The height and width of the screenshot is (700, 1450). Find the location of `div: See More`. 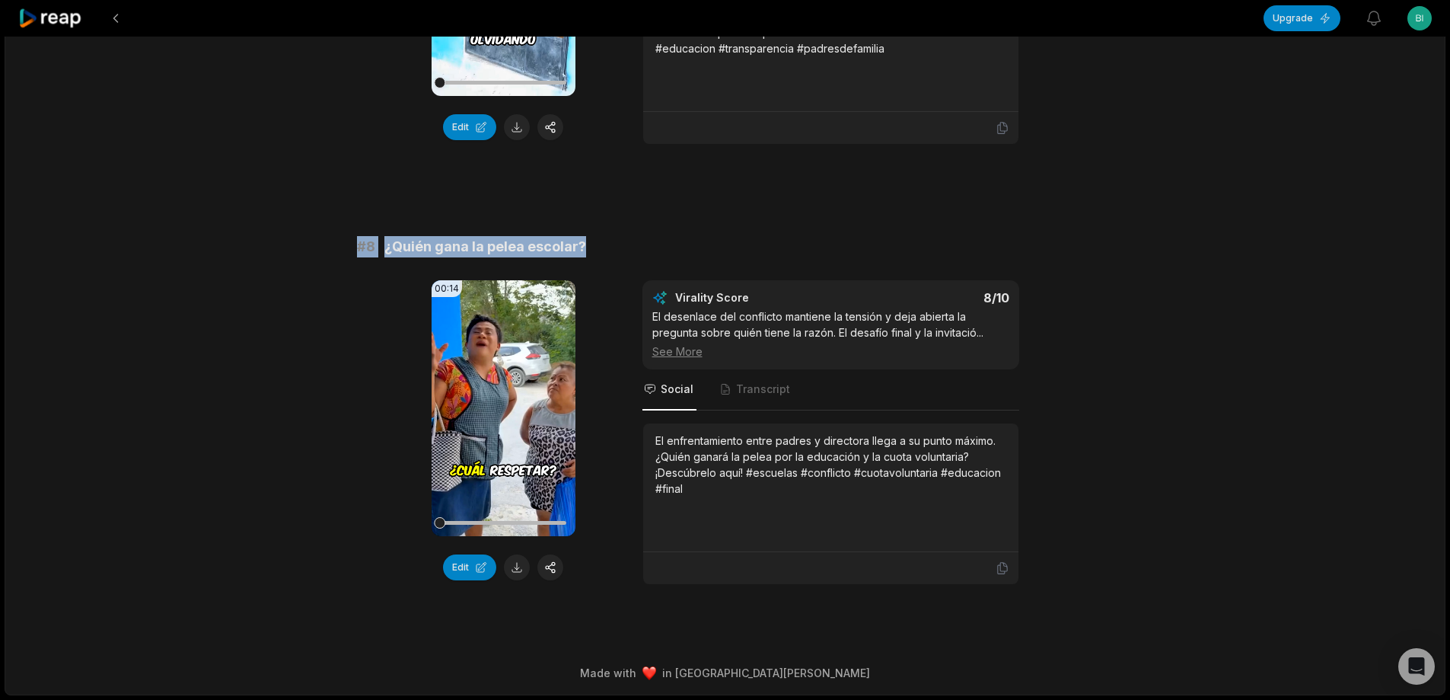

div: See More is located at coordinates (831, 351).